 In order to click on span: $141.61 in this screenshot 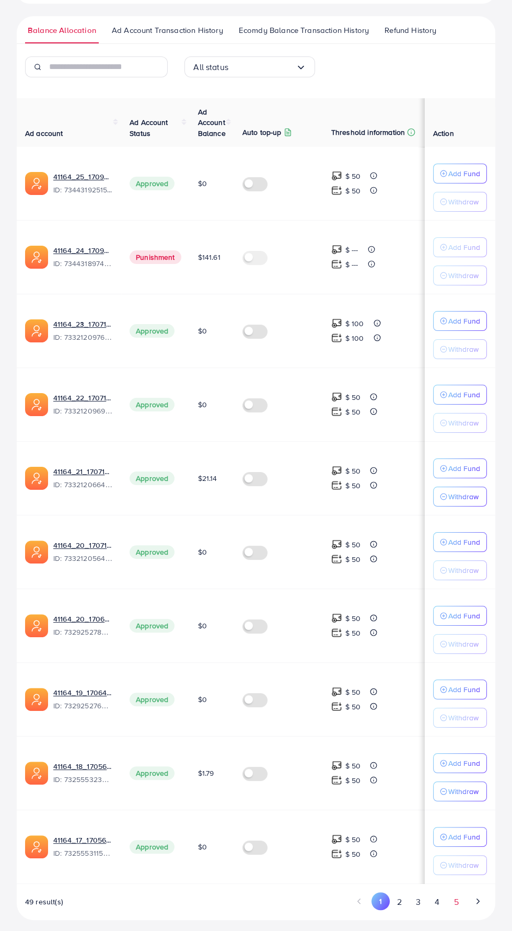, I will do `click(209, 257)`.